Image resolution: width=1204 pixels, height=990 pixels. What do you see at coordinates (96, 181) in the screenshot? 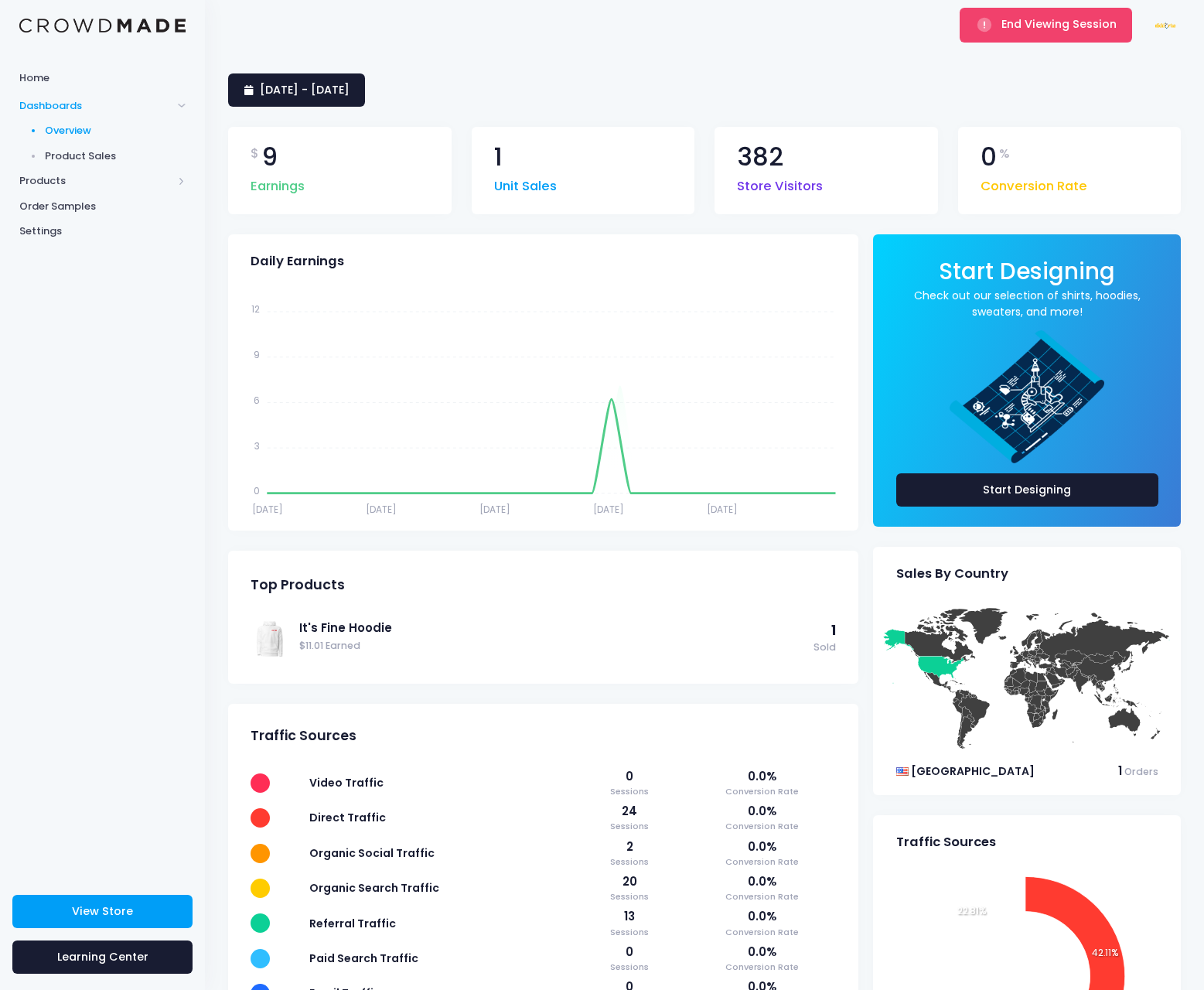
I see `span: Products` at bounding box center [96, 181].